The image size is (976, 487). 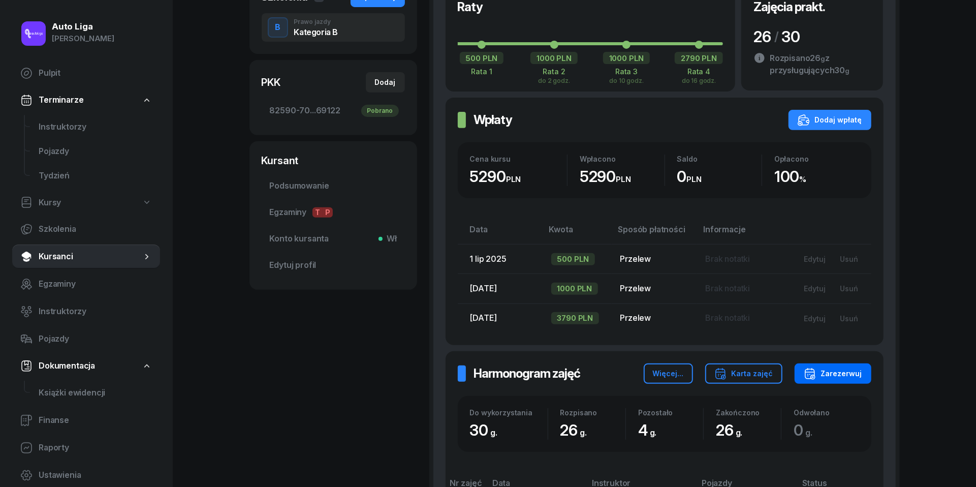 What do you see at coordinates (385, 82) in the screenshot?
I see `button: Dodaj` at bounding box center [385, 82].